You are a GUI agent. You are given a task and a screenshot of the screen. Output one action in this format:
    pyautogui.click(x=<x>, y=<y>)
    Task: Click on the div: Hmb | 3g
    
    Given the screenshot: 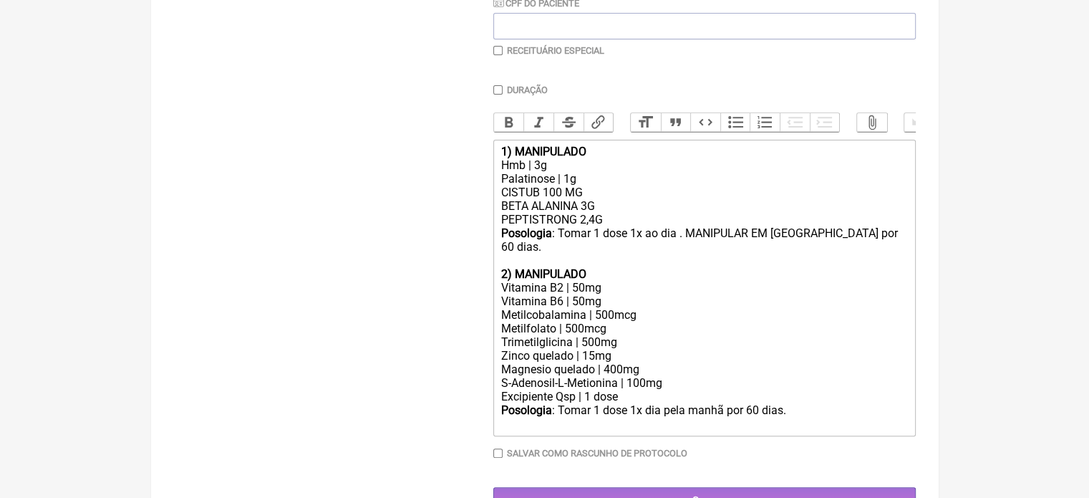 What is the action you would take?
    pyautogui.click(x=704, y=165)
    